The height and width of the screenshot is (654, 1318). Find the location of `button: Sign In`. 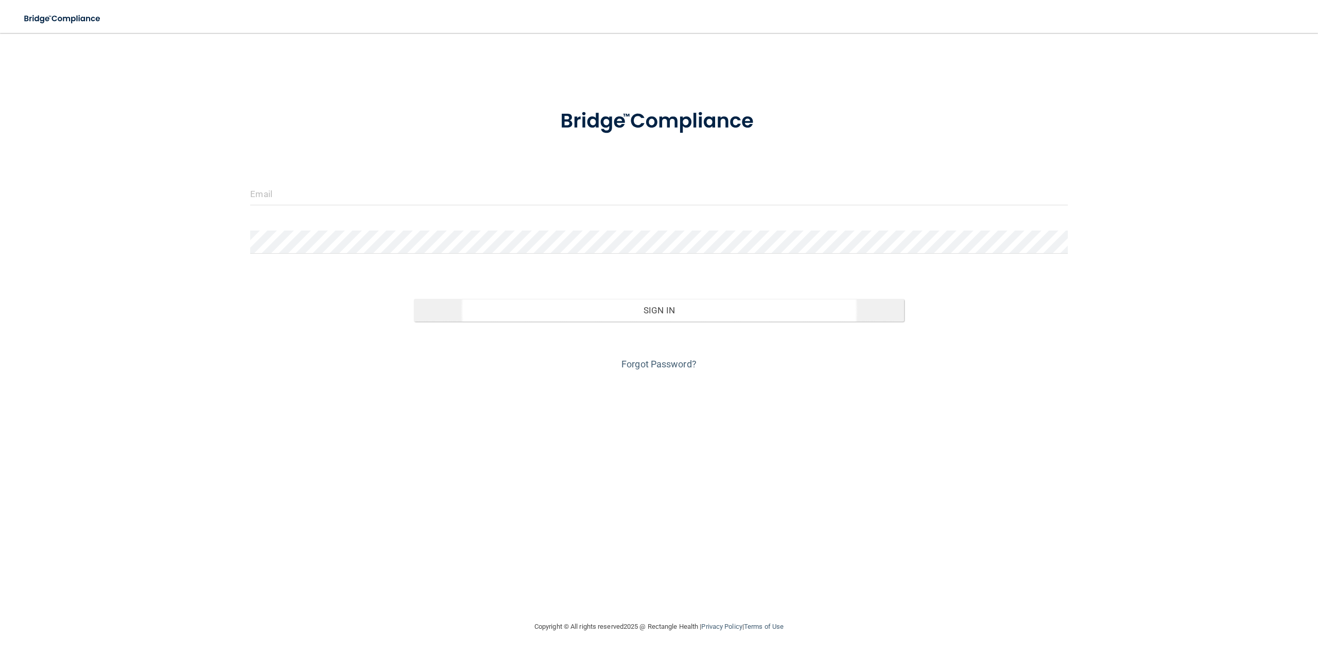

button: Sign In is located at coordinates (659, 310).